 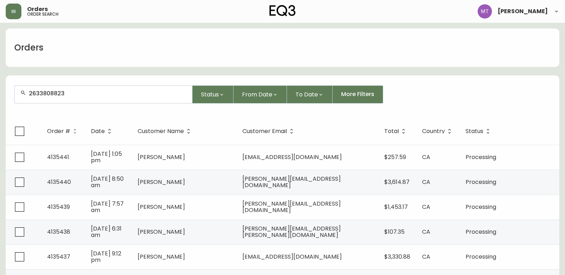 I want to click on span: $107.35, so click(x=394, y=232).